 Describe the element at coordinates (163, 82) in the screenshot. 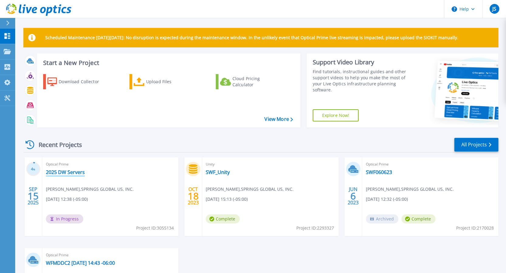

I see `a: Upload Files` at that location.